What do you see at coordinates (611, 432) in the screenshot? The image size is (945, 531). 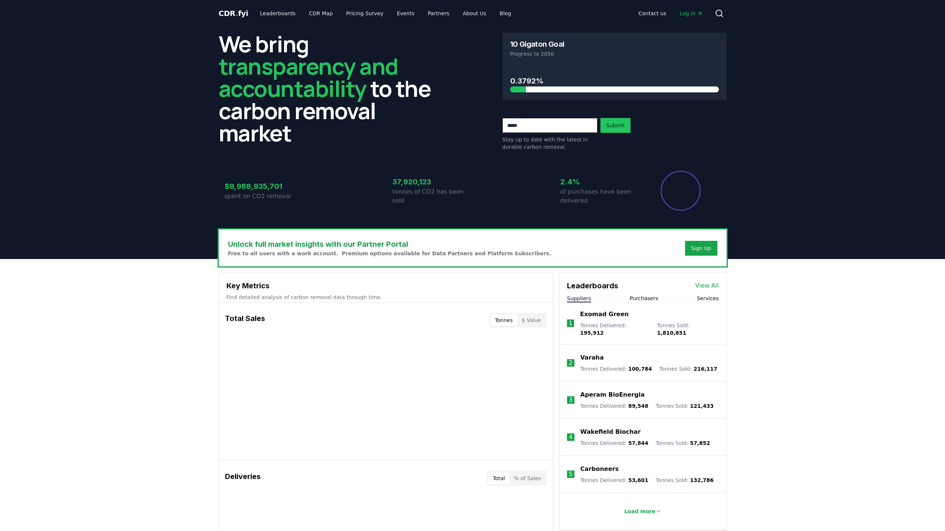 I see `a: Wakefield Biochar` at bounding box center [611, 432].